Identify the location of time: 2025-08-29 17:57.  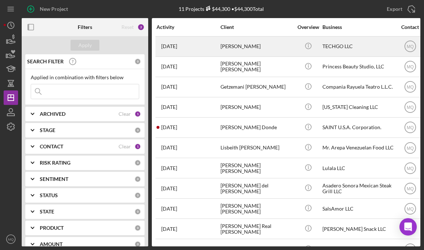
(169, 168).